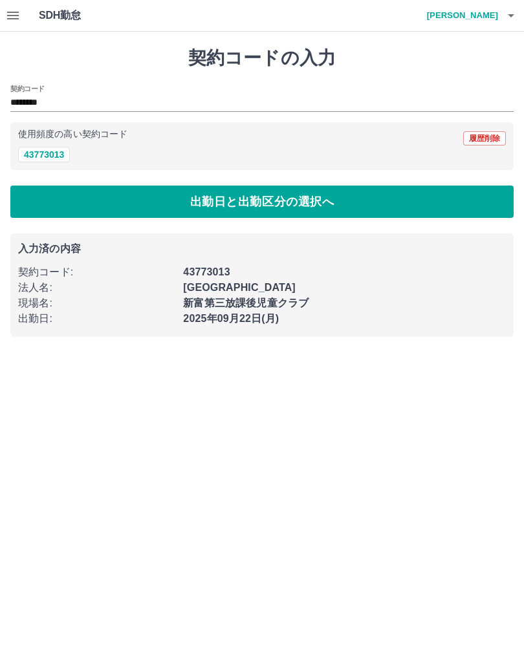 The width and height of the screenshot is (524, 653). Describe the element at coordinates (484, 138) in the screenshot. I see `button: 履歴削除` at that location.